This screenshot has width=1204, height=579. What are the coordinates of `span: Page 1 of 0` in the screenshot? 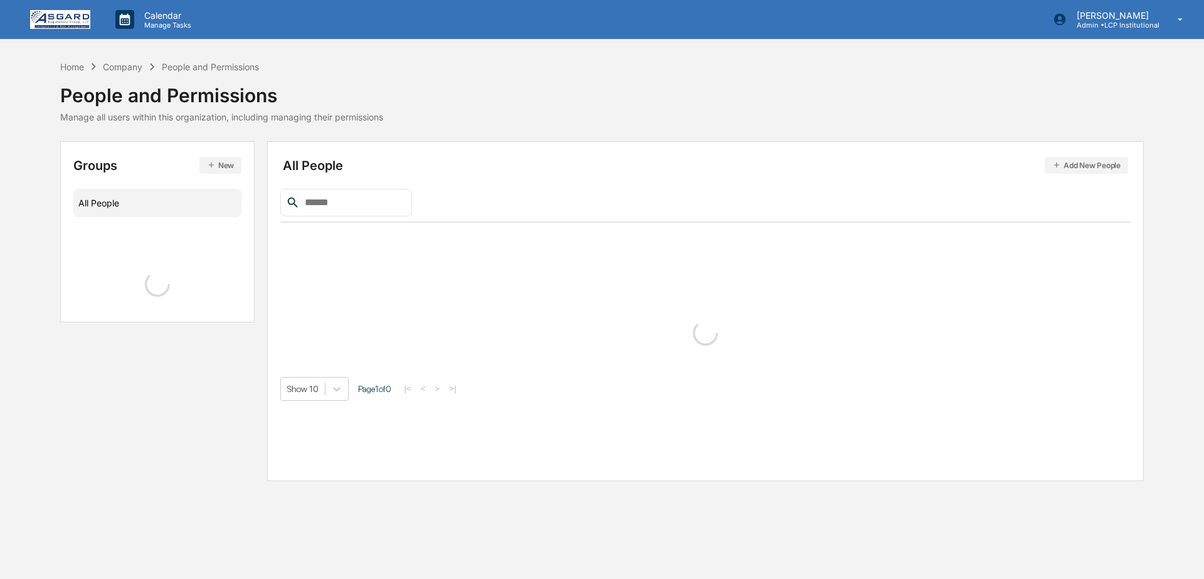 It's located at (374, 389).